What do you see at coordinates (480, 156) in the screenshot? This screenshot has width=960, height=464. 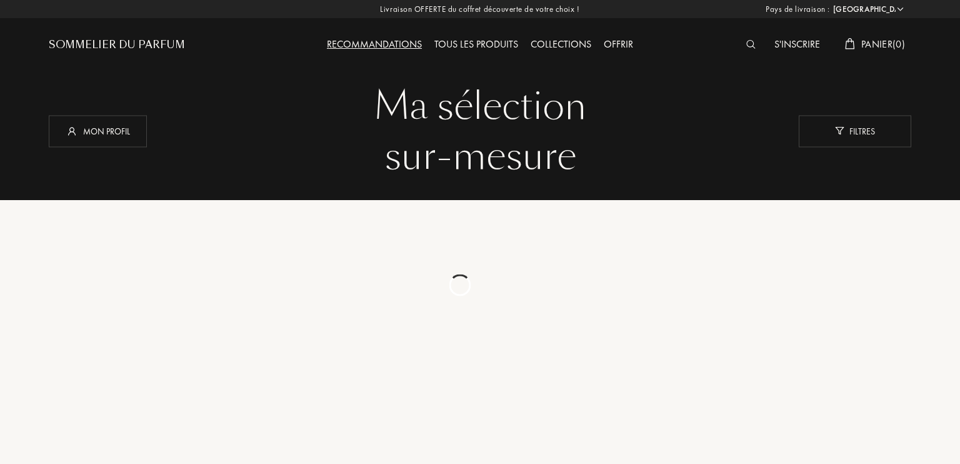 I see `div: sur-mesure` at bounding box center [480, 156].